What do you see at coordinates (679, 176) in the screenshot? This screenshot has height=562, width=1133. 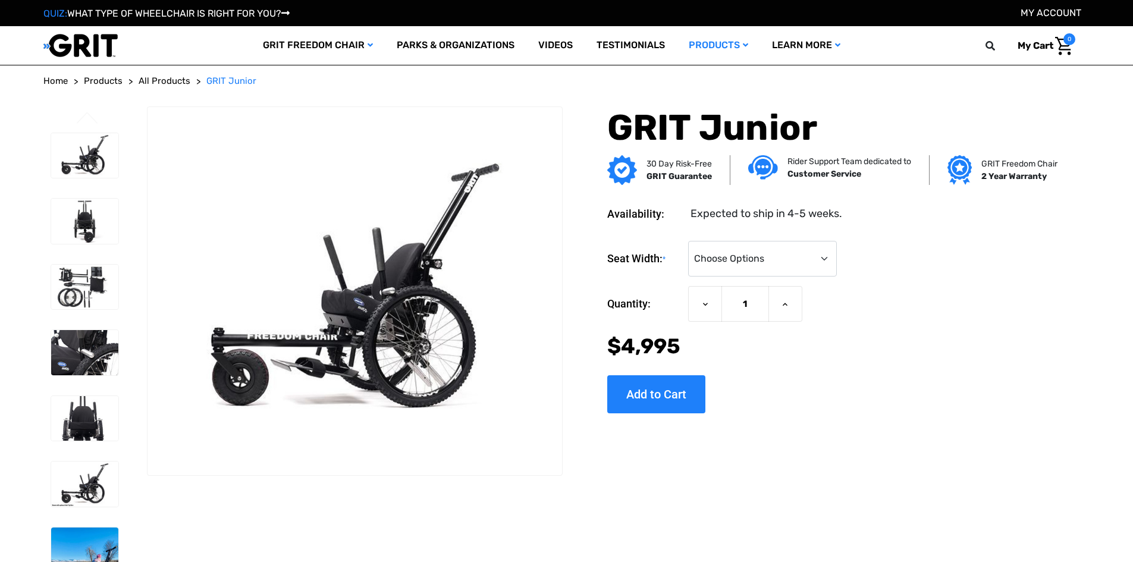 I see `strong: GRIT Guarantee` at bounding box center [679, 176].